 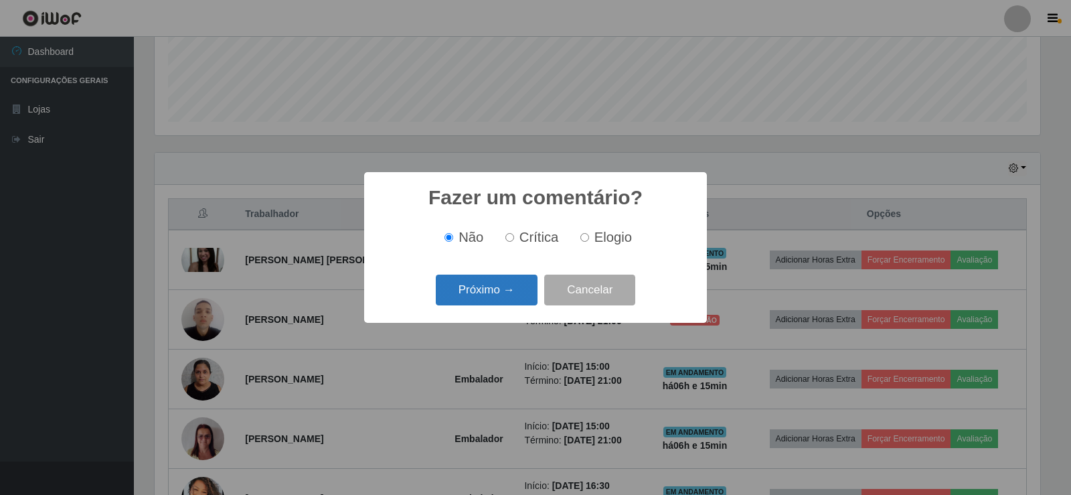 What do you see at coordinates (471, 237) in the screenshot?
I see `span: Não` at bounding box center [471, 237].